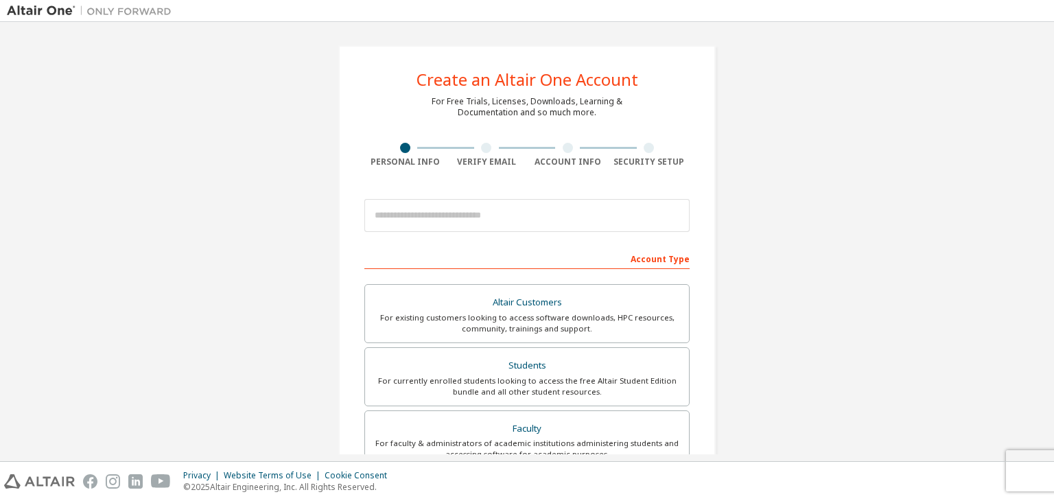 Image resolution: width=1054 pixels, height=501 pixels. What do you see at coordinates (527, 366) in the screenshot?
I see `div: Students` at bounding box center [527, 366].